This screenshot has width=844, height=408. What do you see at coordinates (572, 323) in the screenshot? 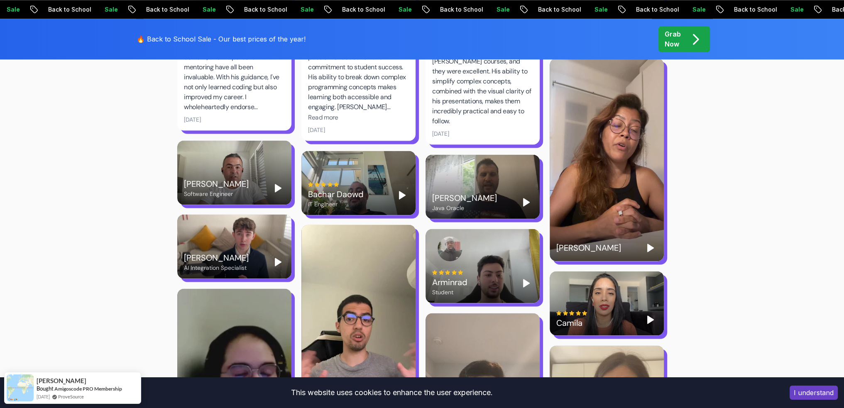
I see `div: Camila` at bounding box center [572, 323].